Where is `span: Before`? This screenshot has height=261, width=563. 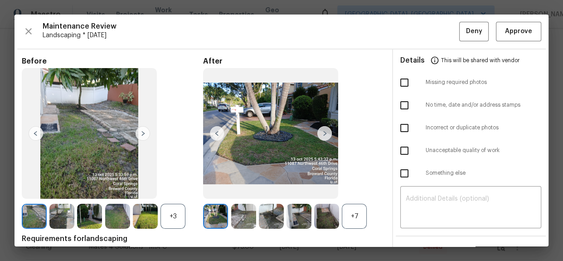 span: Before is located at coordinates (112, 61).